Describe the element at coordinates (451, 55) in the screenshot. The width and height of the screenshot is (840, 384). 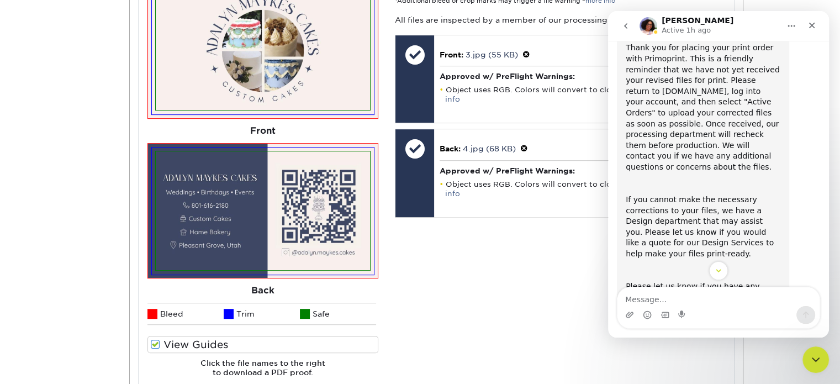
I see `span: Front:` at that location.